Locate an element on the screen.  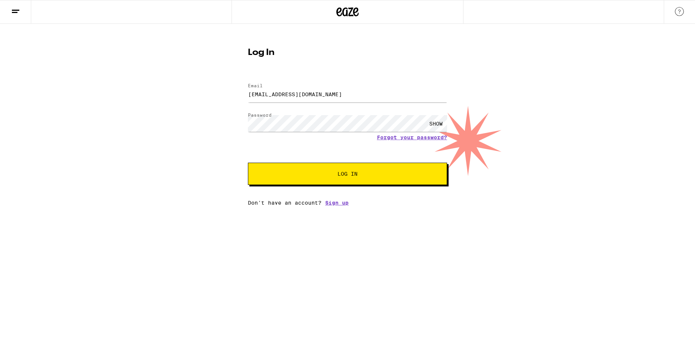
button: Log In is located at coordinates (347, 174).